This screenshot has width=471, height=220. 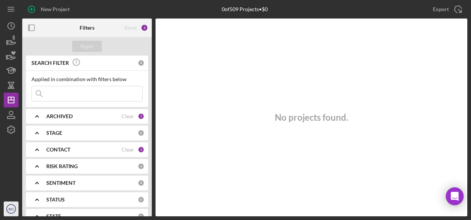 I want to click on div: Open Intercom Messenger, so click(x=454, y=196).